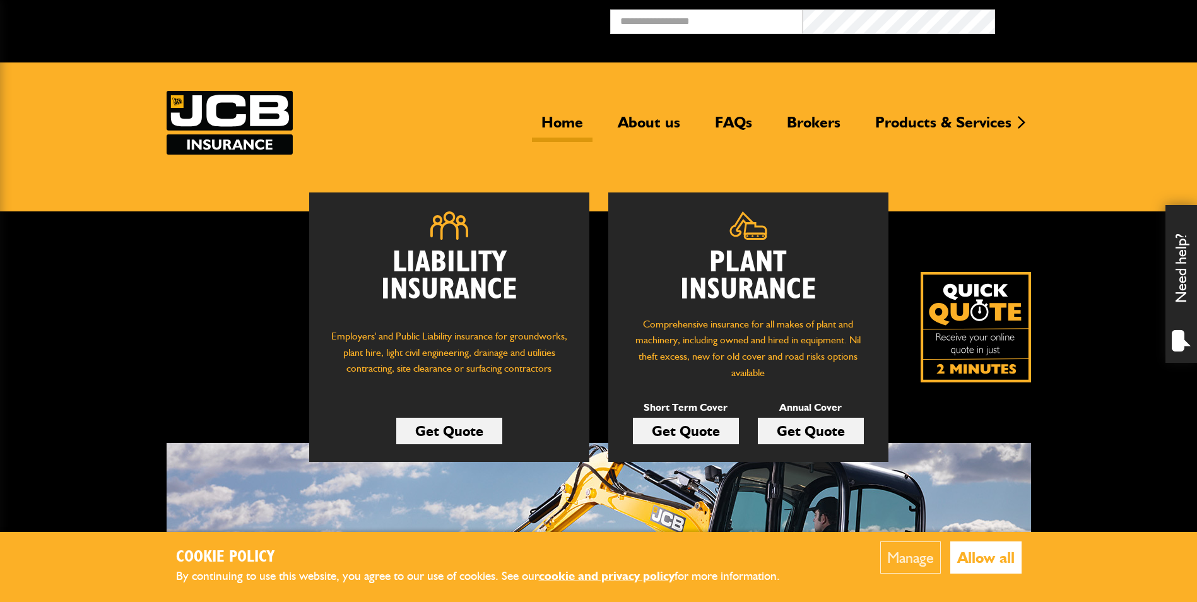 This screenshot has height=602, width=1197. Describe the element at coordinates (975, 327) in the screenshot. I see `a: Get your insurance quote isn just 2-minutes` at that location.